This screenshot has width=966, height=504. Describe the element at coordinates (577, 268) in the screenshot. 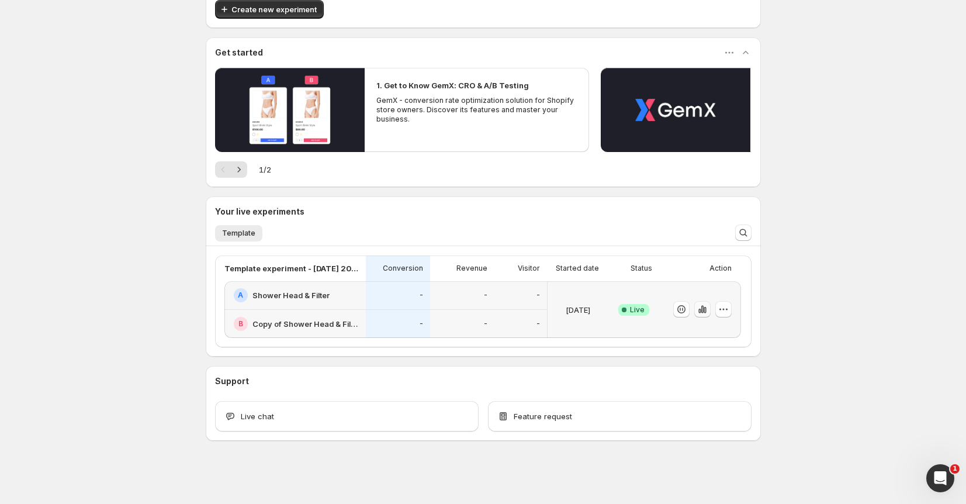

I see `p: Started date` at that location.